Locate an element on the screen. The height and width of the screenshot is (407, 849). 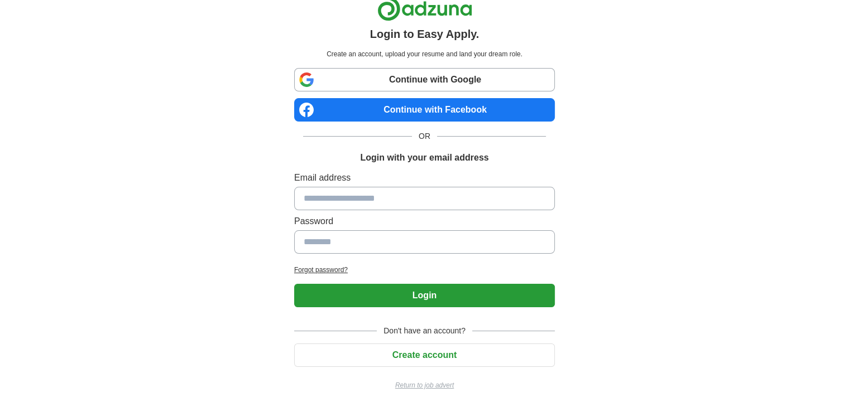
label: Password is located at coordinates (424, 222).